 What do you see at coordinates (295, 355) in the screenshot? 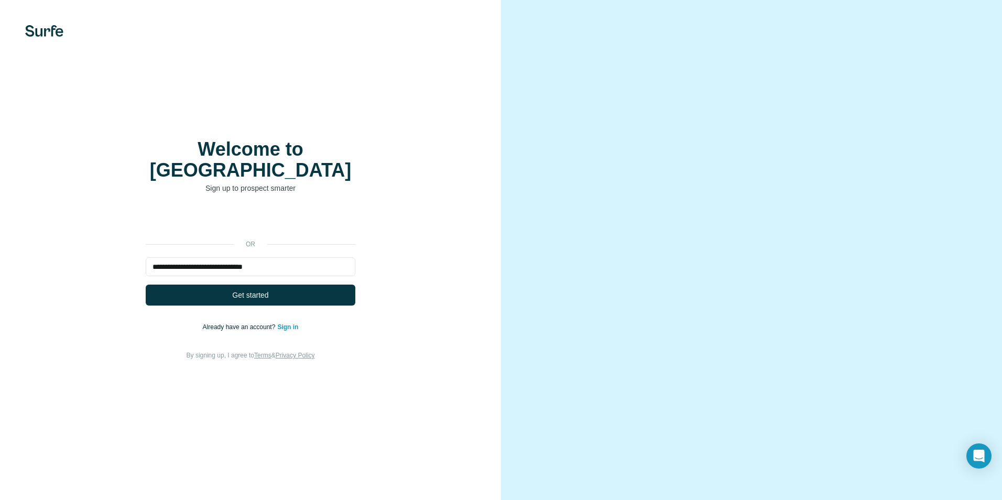
I see `a: Privacy Policy` at bounding box center [295, 355].